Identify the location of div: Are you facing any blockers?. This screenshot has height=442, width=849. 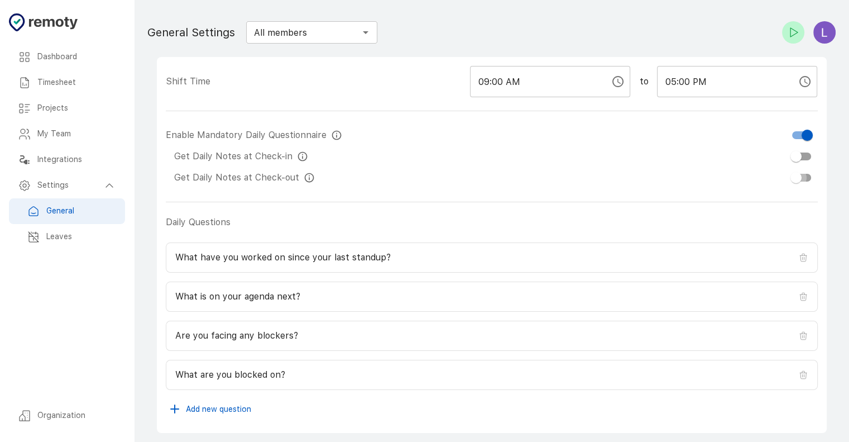
(492, 335).